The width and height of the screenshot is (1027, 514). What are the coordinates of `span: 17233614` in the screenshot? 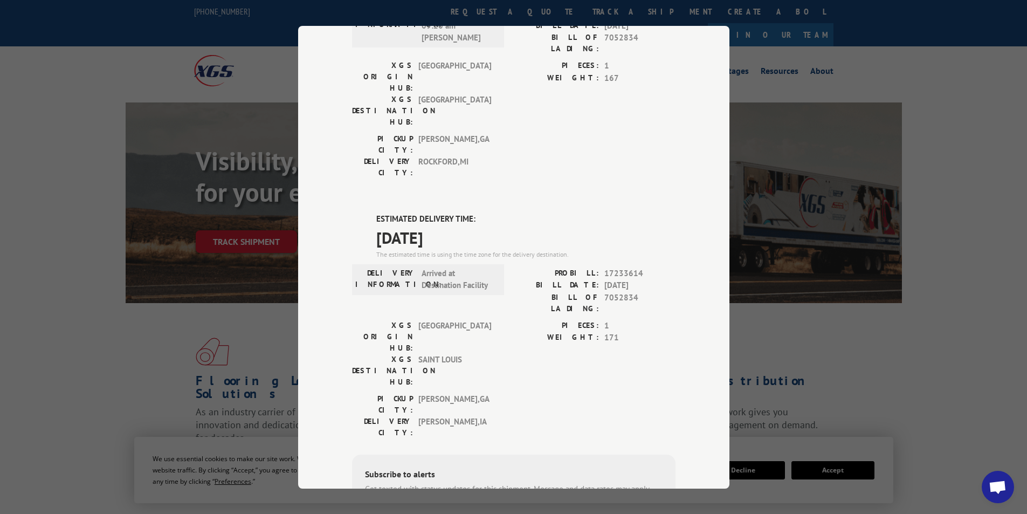 It's located at (640, 273).